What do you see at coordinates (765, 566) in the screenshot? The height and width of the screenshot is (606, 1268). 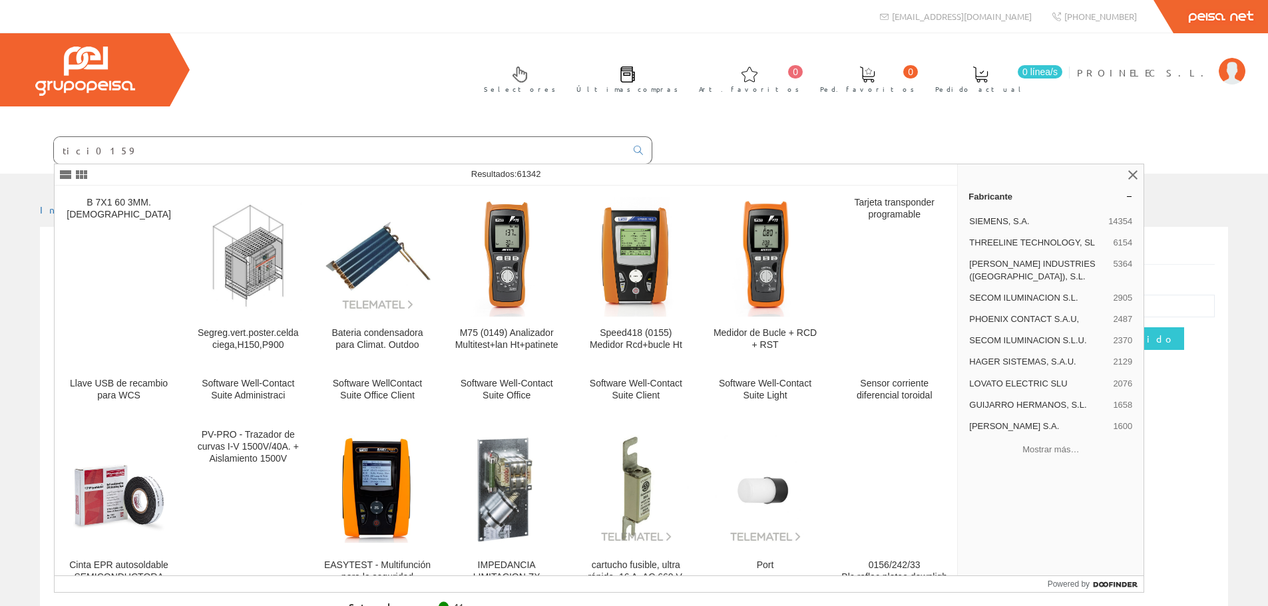 I see `div: Port` at bounding box center [765, 566].